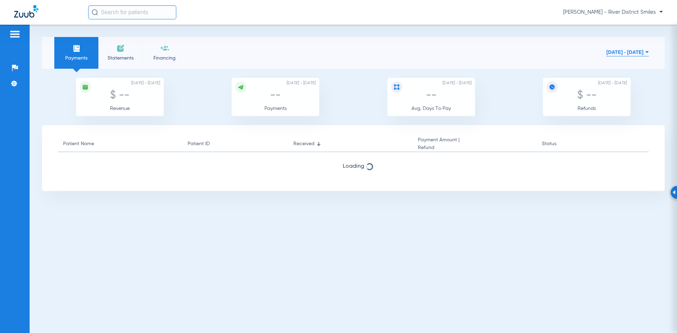  I want to click on img: Arrow, so click(674, 193).